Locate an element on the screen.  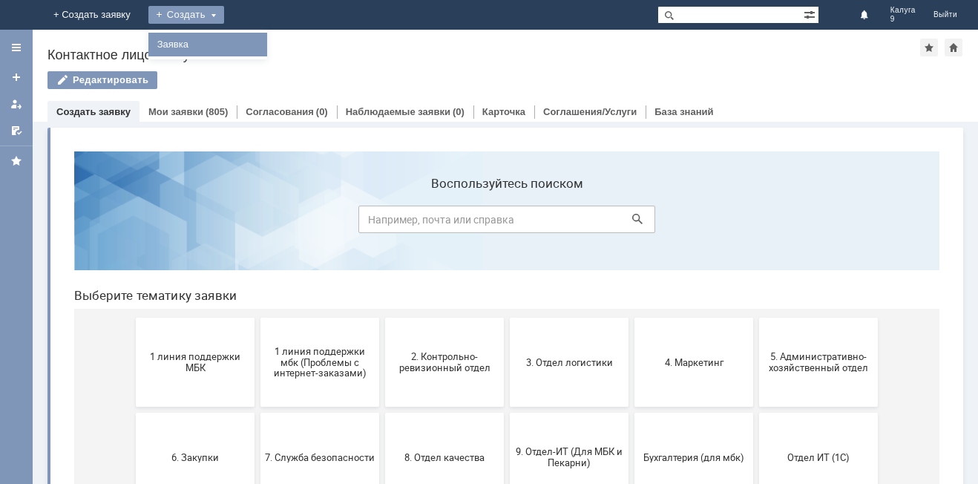
span: 9. Отдел-ИТ (Для МБК и Пекарни) is located at coordinates (507, 318).